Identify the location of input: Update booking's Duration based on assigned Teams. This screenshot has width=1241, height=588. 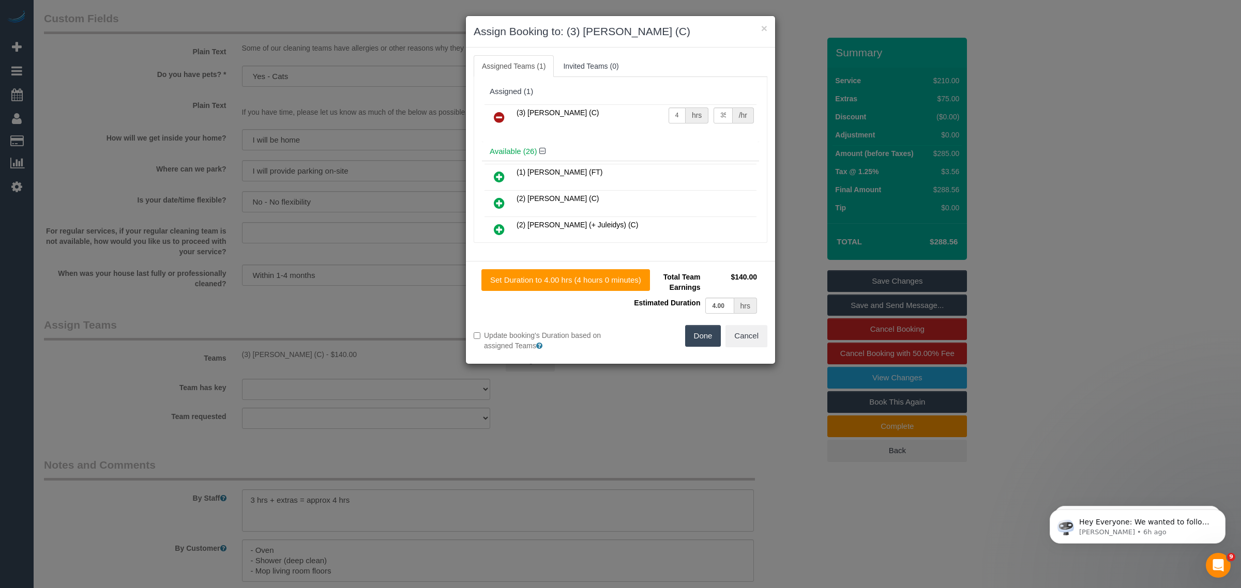
(477, 335).